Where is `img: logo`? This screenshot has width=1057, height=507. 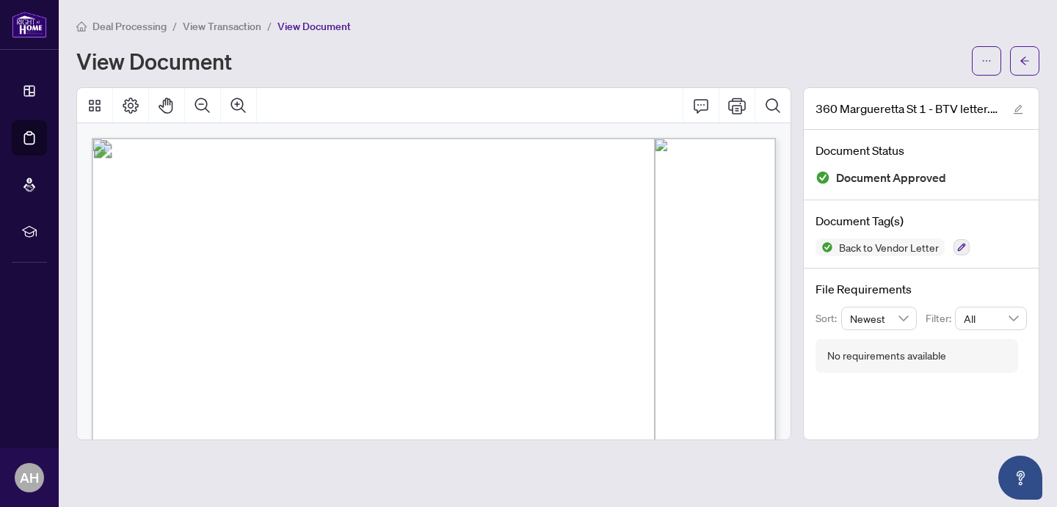 img: logo is located at coordinates (29, 24).